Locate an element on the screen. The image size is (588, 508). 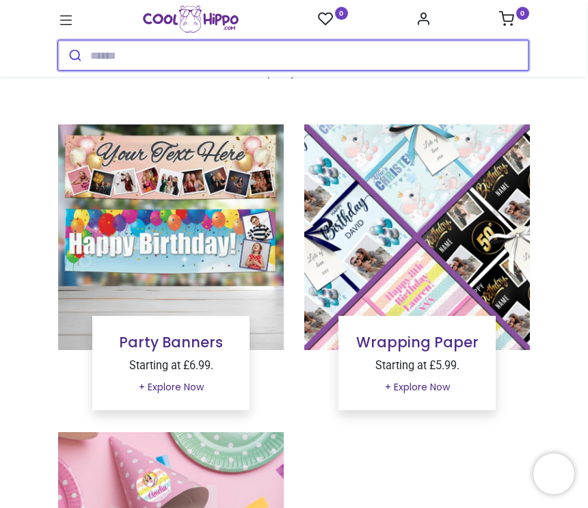
span: Logo of Cool Hippo is located at coordinates (191, 19).